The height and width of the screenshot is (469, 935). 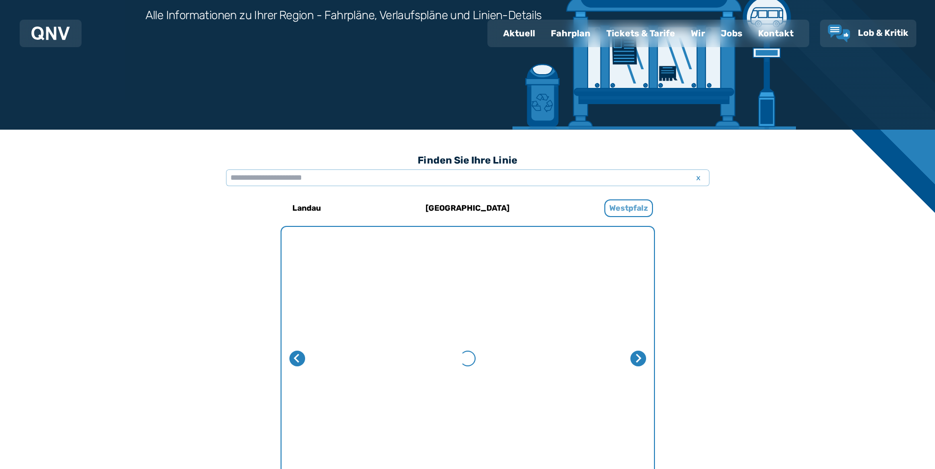 I want to click on h6: Landau, so click(x=307, y=208).